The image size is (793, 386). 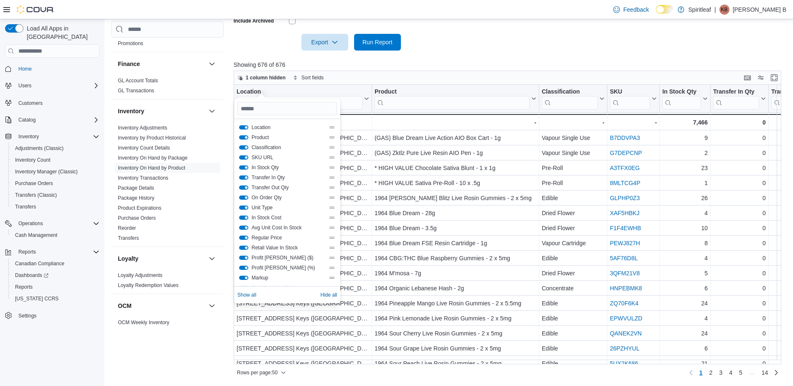 I want to click on span: Reports, so click(x=56, y=287).